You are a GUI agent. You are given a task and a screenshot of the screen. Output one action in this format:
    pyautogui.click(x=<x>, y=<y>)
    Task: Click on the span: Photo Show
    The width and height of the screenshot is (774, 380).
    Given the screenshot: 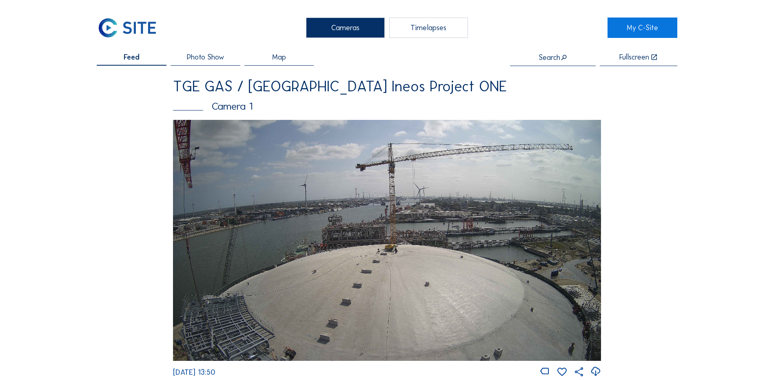 What is the action you would take?
    pyautogui.click(x=205, y=57)
    